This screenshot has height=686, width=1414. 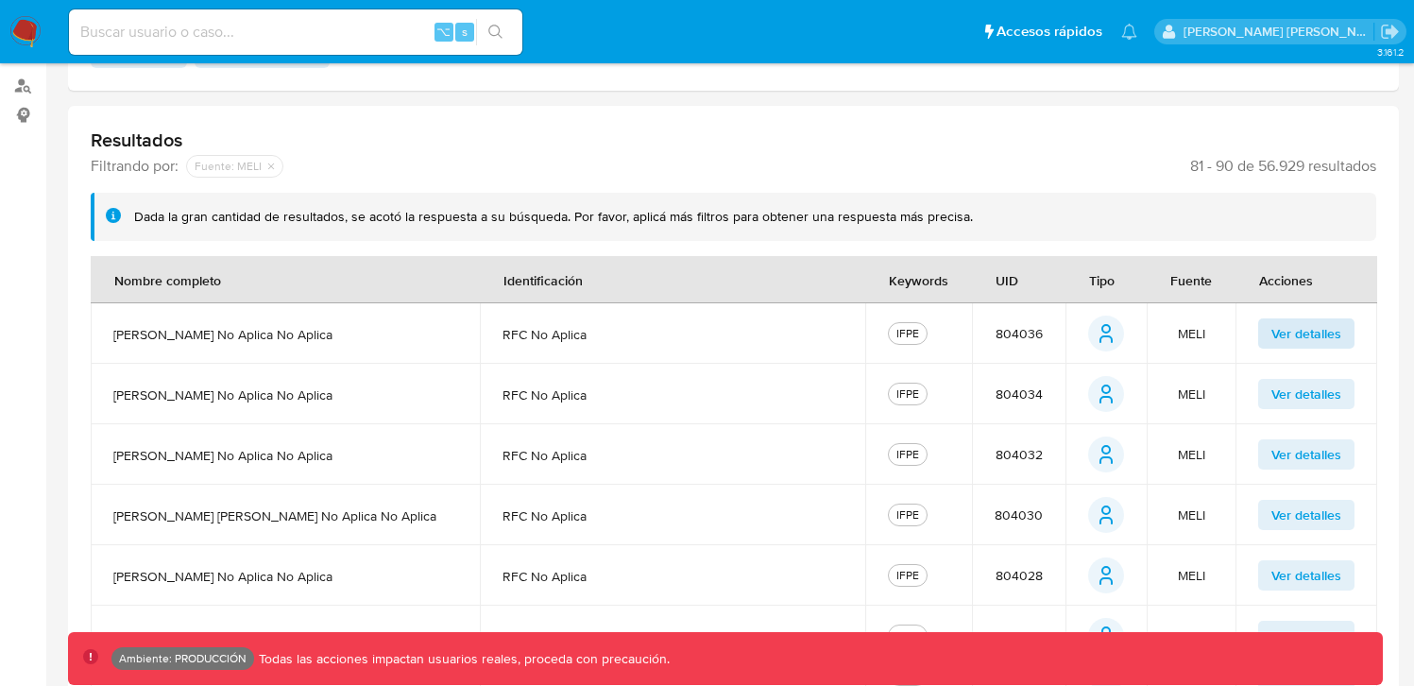 What do you see at coordinates (462, 658) in the screenshot?
I see `p: Todas las acciones impactan usuarios reales, proceda con precaución.` at bounding box center [462, 658].